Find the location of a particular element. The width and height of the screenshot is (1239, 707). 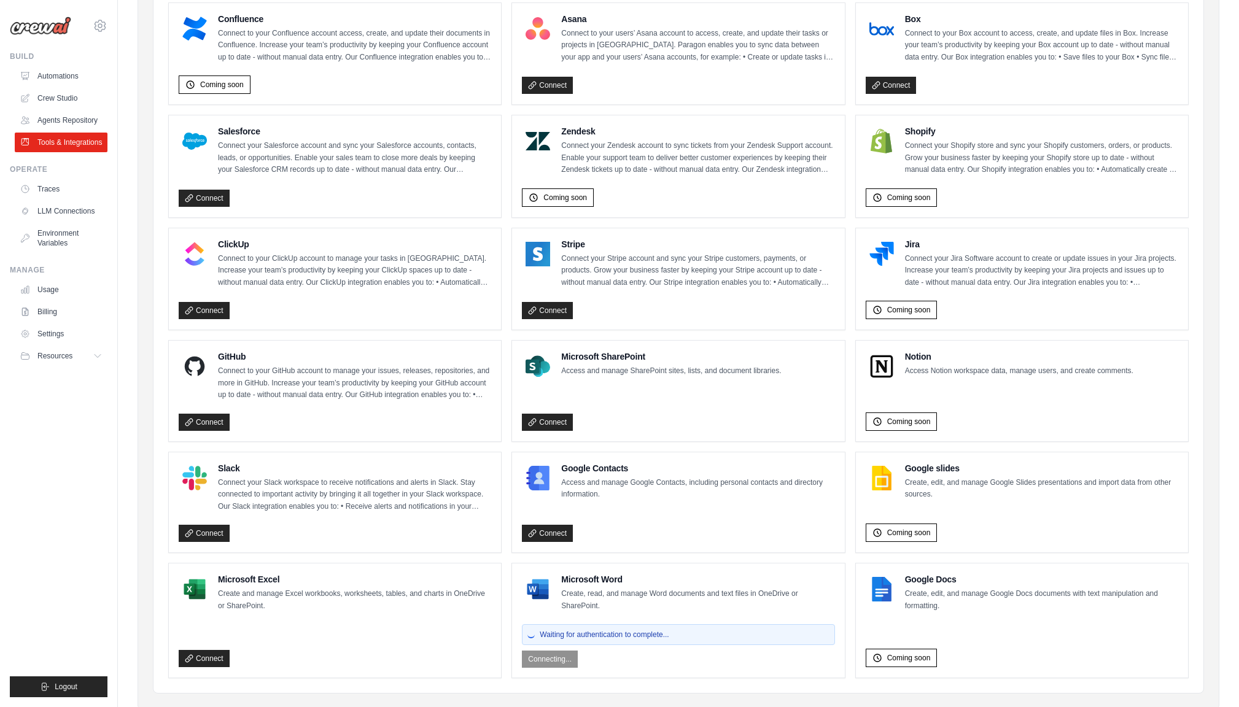

a: Usage is located at coordinates (61, 290).